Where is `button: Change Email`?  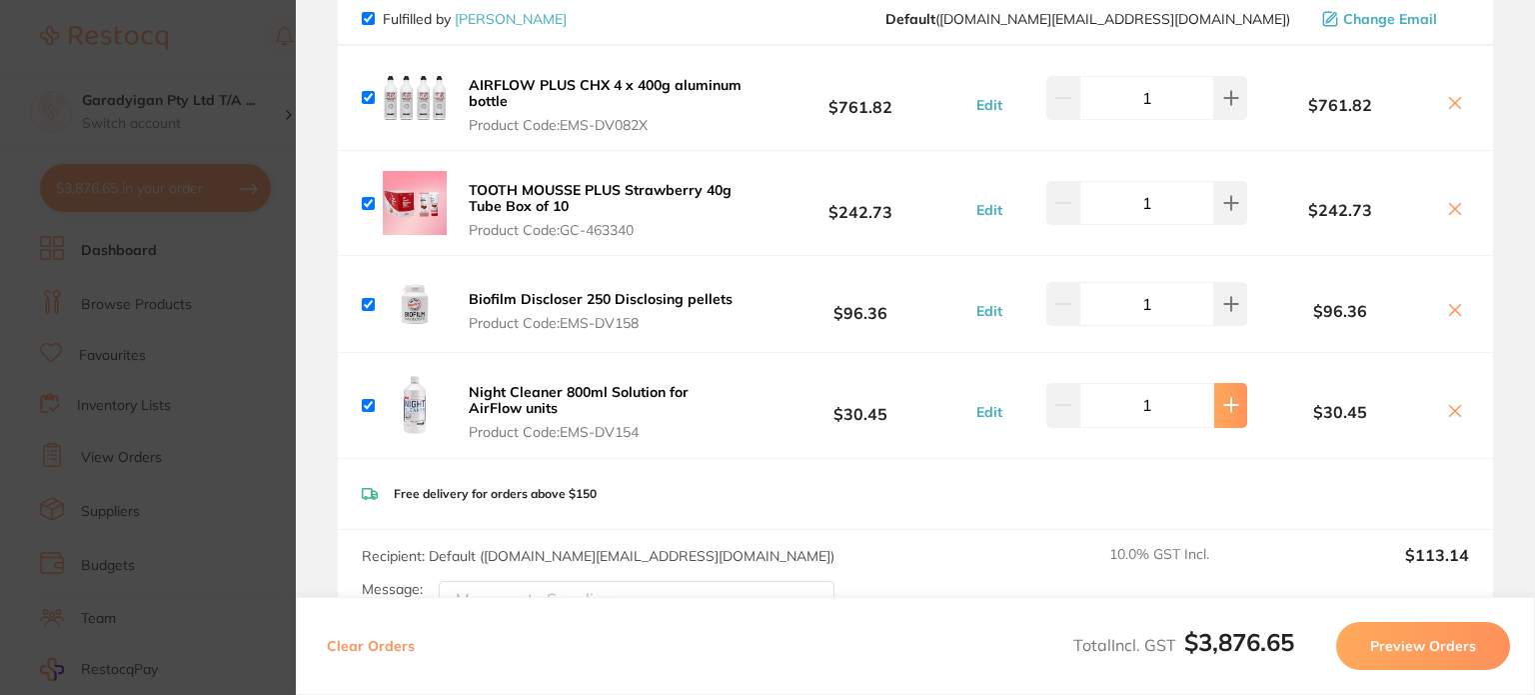
button: Change Email is located at coordinates (1393, 19).